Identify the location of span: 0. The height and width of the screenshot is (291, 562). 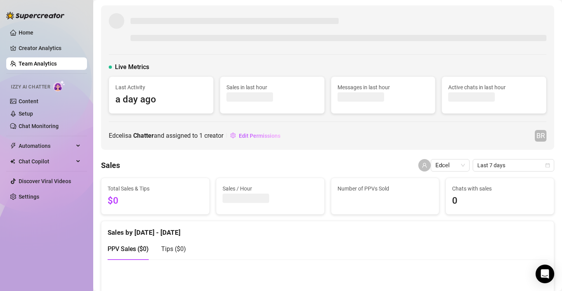
(500, 201).